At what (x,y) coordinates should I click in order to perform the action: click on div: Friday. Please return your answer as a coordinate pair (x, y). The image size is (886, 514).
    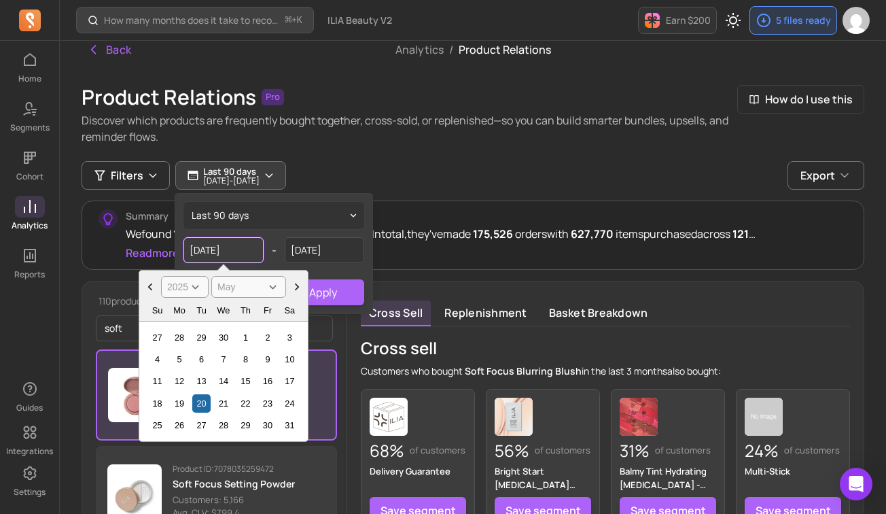
    Looking at the image, I should click on (267, 310).